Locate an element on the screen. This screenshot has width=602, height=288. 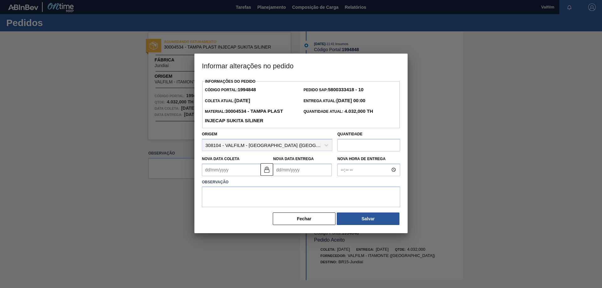
button: locked is located at coordinates (267, 170).